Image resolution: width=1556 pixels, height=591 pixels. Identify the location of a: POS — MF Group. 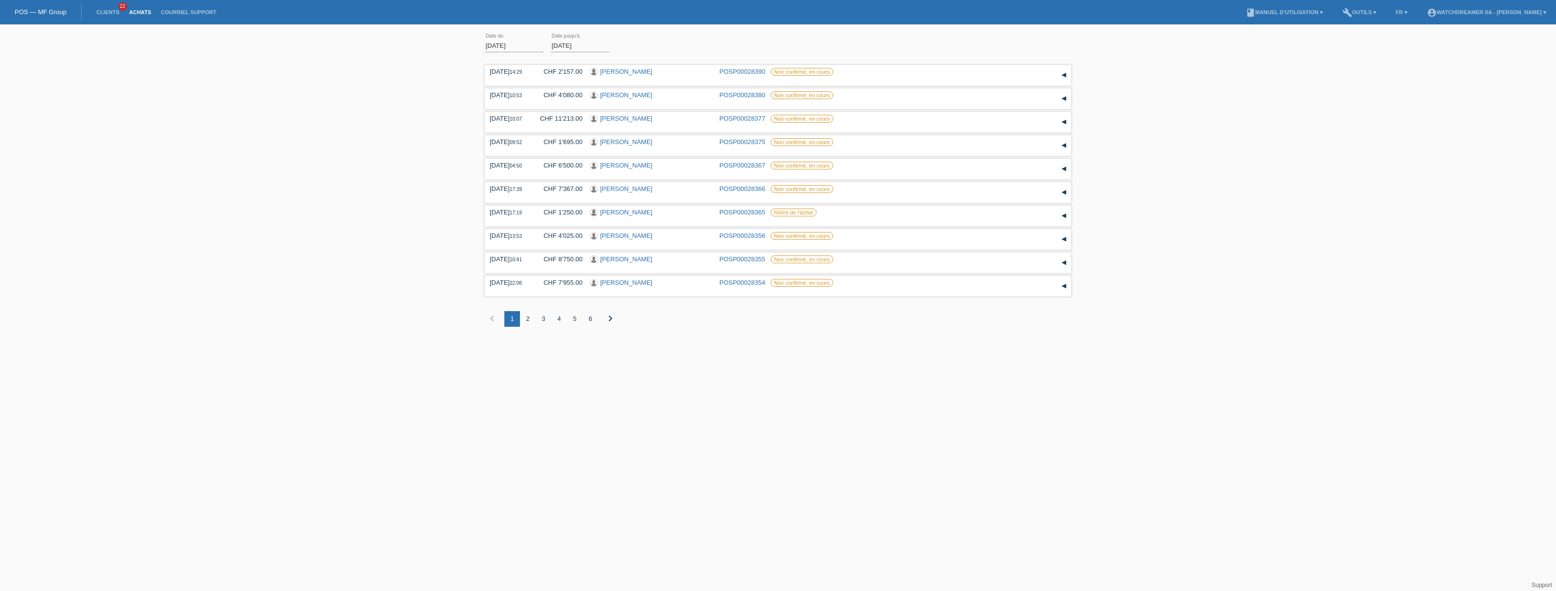
(41, 12).